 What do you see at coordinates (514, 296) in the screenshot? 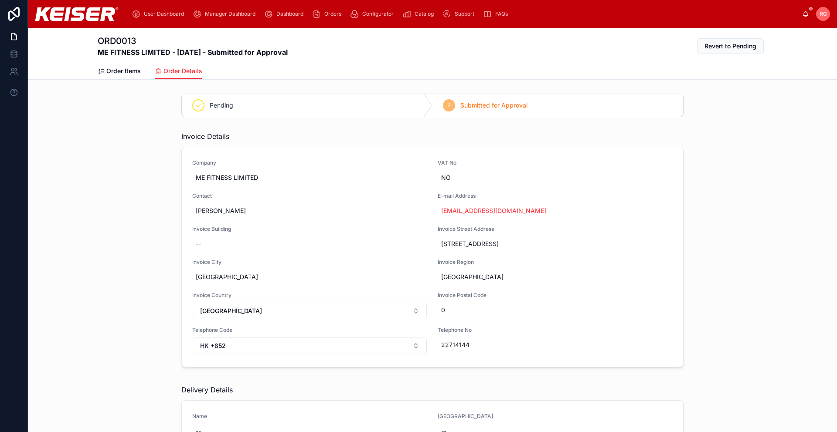
I see `span: Invoice Postal Code` at bounding box center [514, 296].